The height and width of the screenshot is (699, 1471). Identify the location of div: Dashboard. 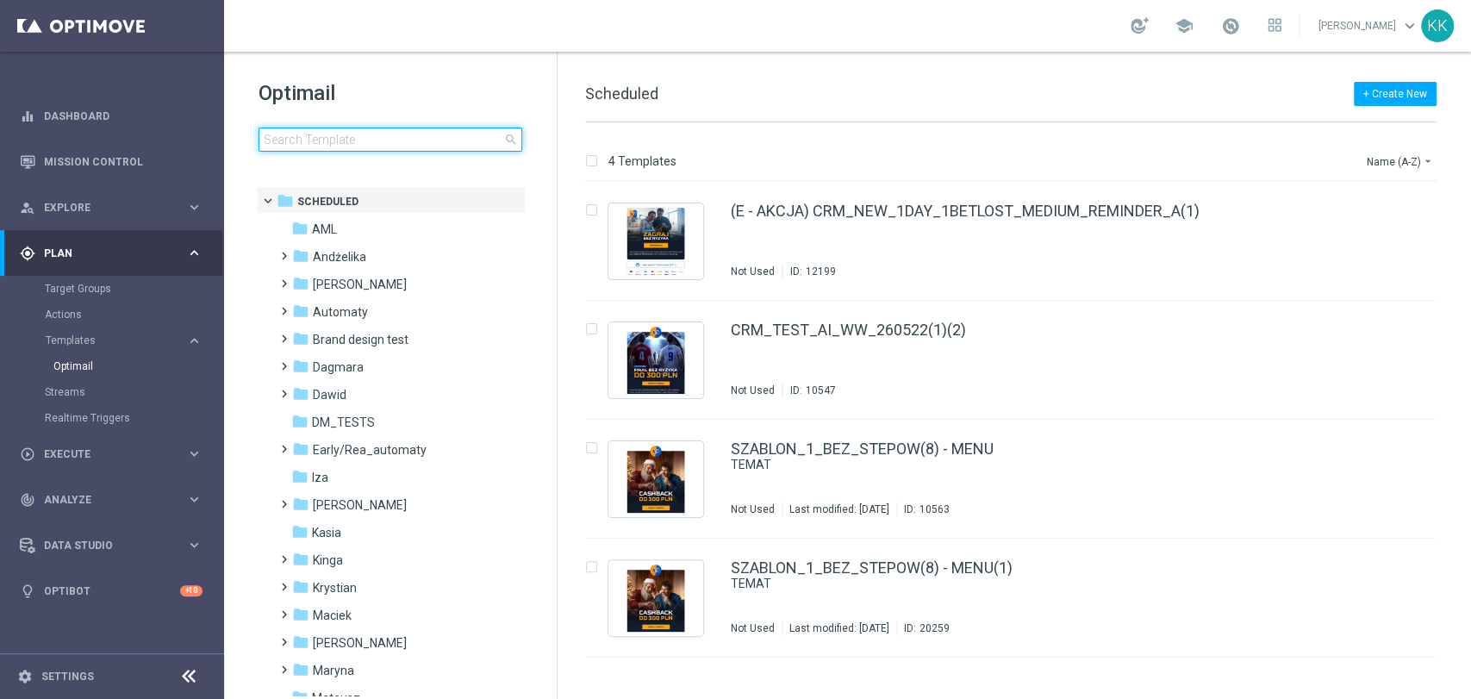
(111, 115).